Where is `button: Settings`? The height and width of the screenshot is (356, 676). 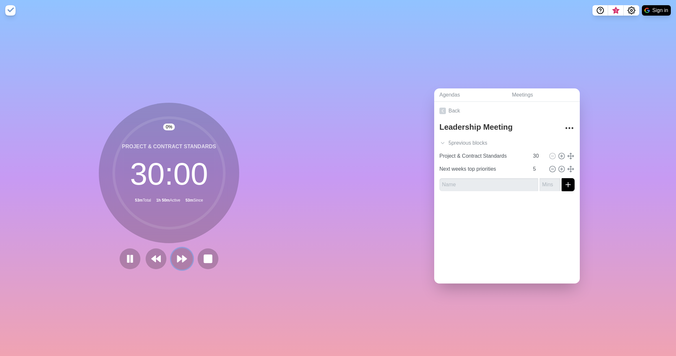 button: Settings is located at coordinates (631, 10).